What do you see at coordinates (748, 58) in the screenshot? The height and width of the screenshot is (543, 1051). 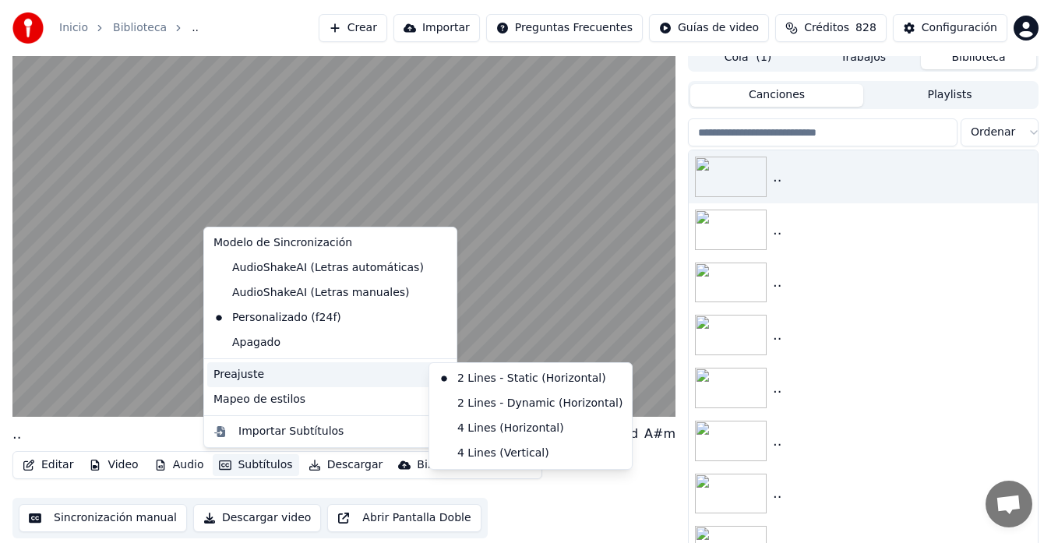 I see `button: Cola` at bounding box center [748, 58].